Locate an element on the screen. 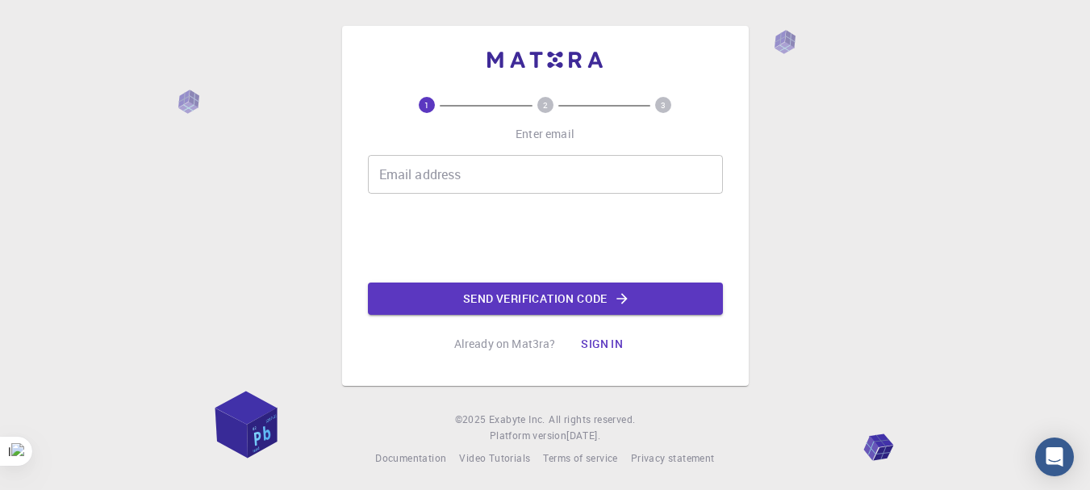  a: Sign in is located at coordinates (602, 344).